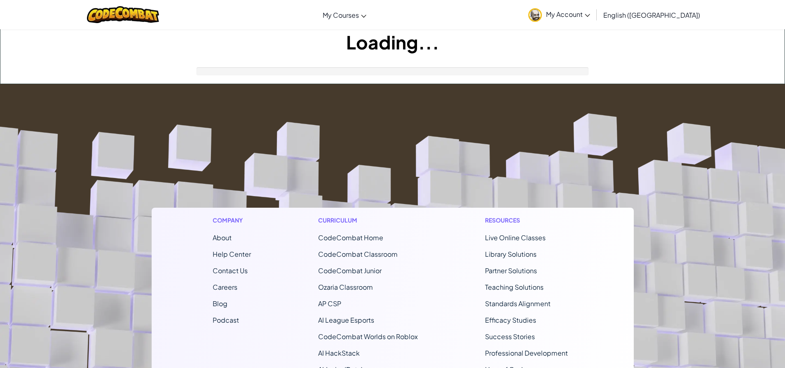  Describe the element at coordinates (341, 15) in the screenshot. I see `span: My Courses` at that location.